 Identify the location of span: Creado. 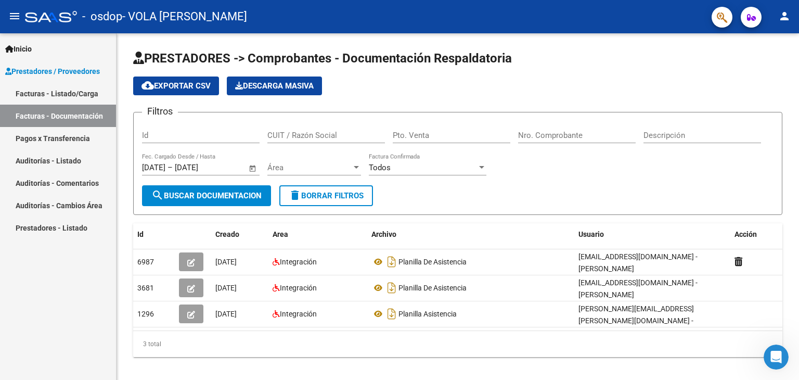
(227, 234).